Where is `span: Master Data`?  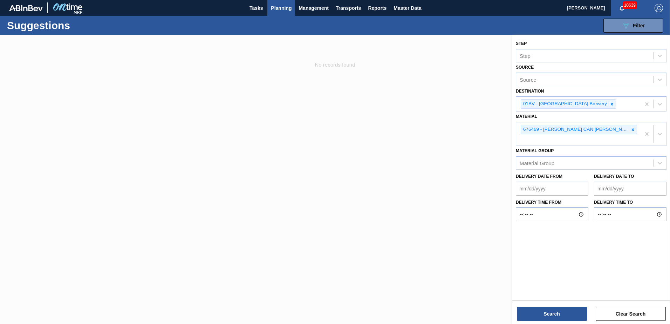 span: Master Data is located at coordinates (407, 8).